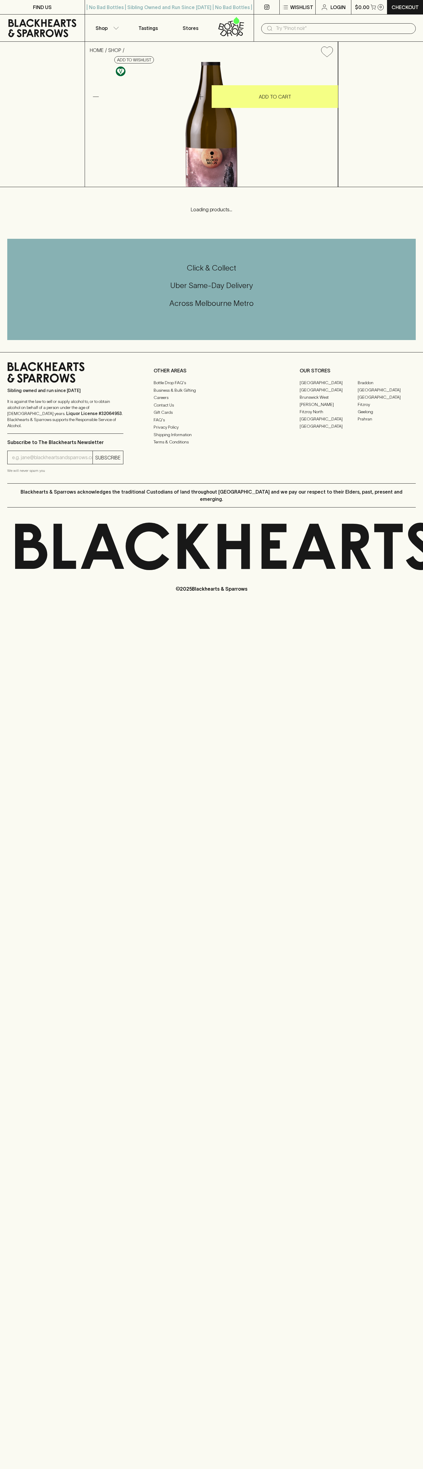 The width and height of the screenshot is (423, 1469). I want to click on a: Terms & Conditions, so click(212, 442).